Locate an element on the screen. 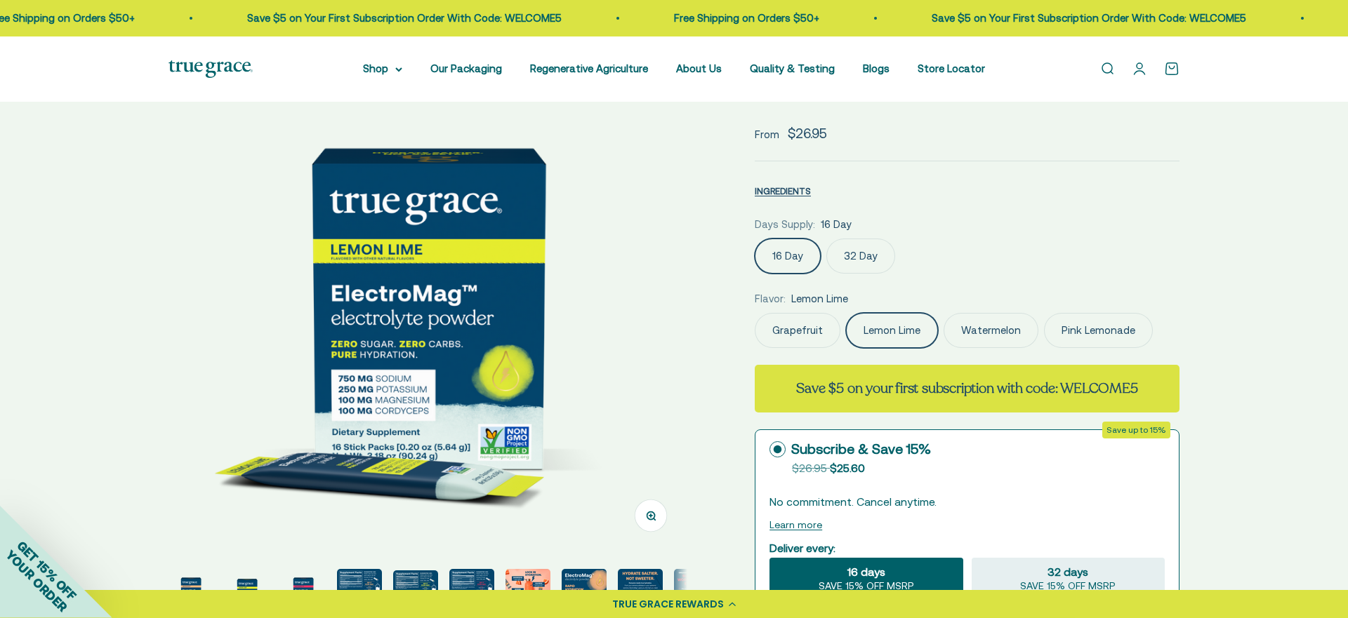 This screenshot has height=618, width=1348. a: Store Locator is located at coordinates (951, 68).